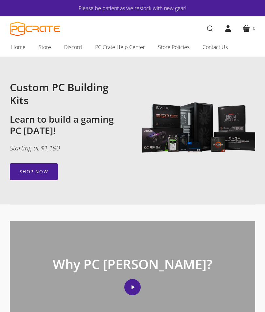  What do you see at coordinates (132, 287) in the screenshot?
I see `button: Play video` at bounding box center [132, 287].